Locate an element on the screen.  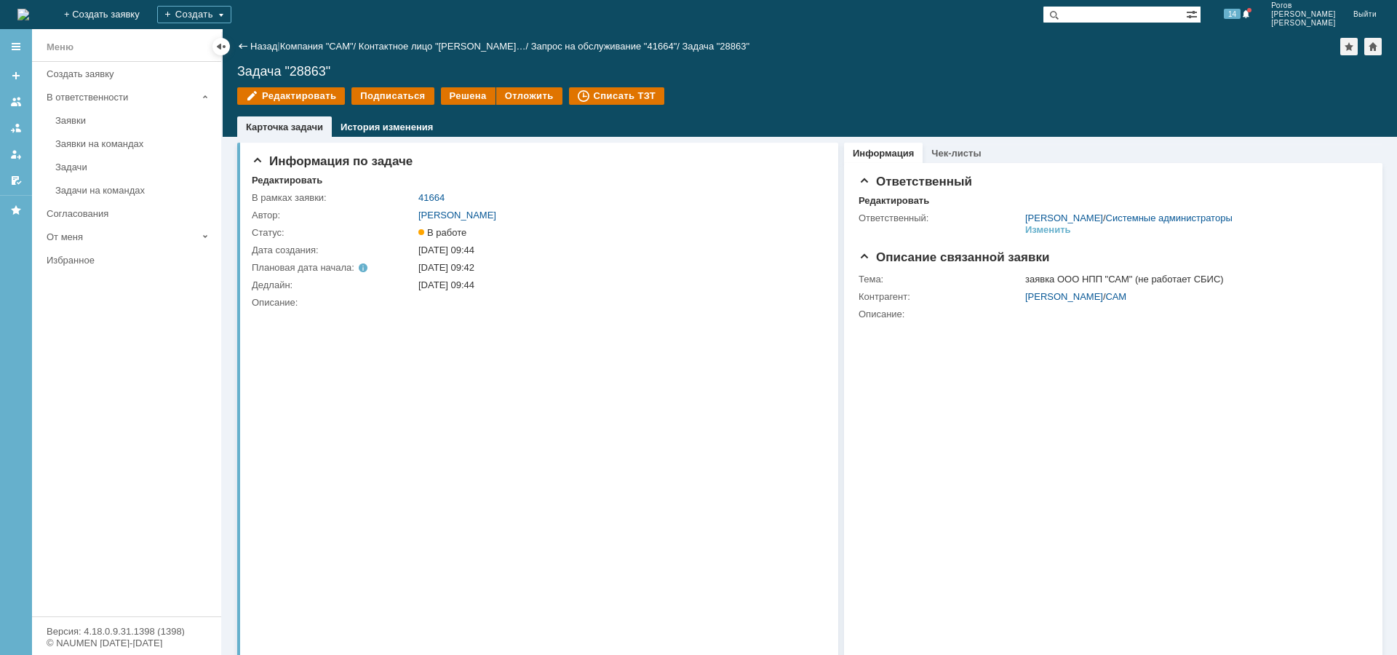
span: Описание связанной заявки is located at coordinates (954, 257).